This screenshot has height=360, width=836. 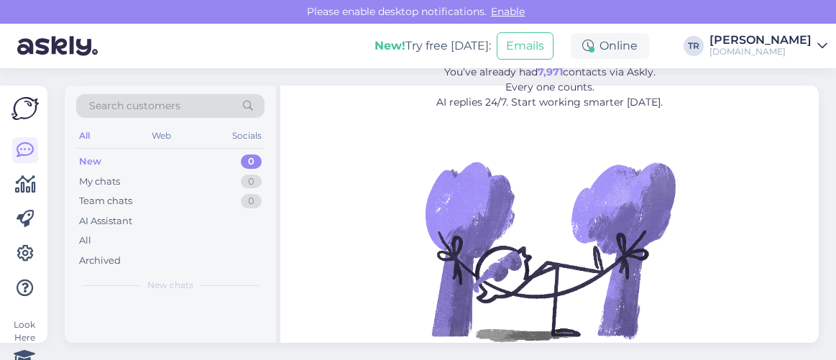 I want to click on div: Socials, so click(x=246, y=136).